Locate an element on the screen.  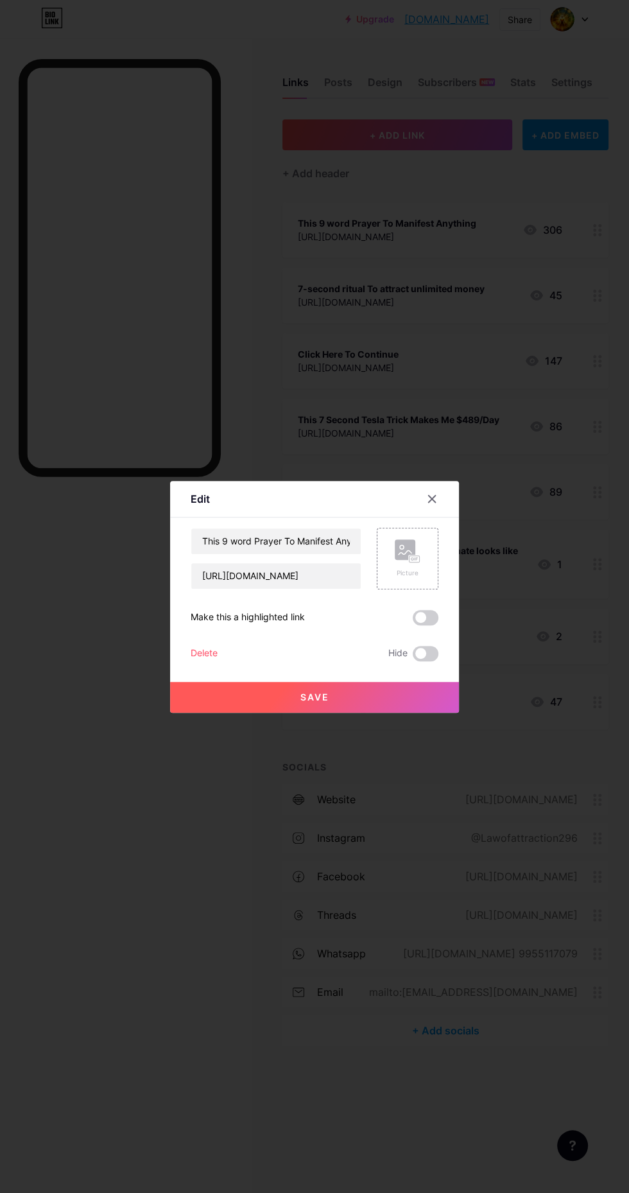
input: Title is located at coordinates (276, 541).